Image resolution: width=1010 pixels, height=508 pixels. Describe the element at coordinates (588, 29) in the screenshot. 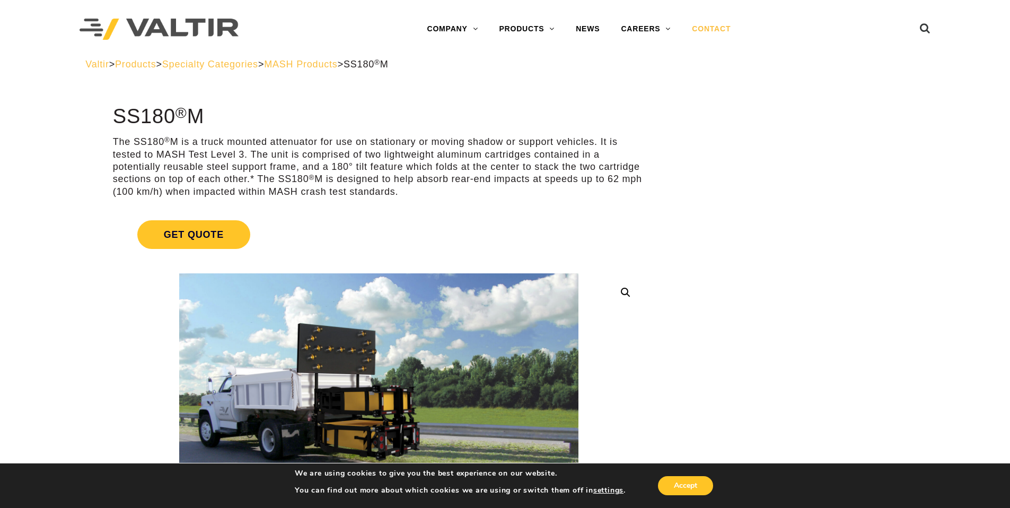

I see `a: NEWS` at that location.